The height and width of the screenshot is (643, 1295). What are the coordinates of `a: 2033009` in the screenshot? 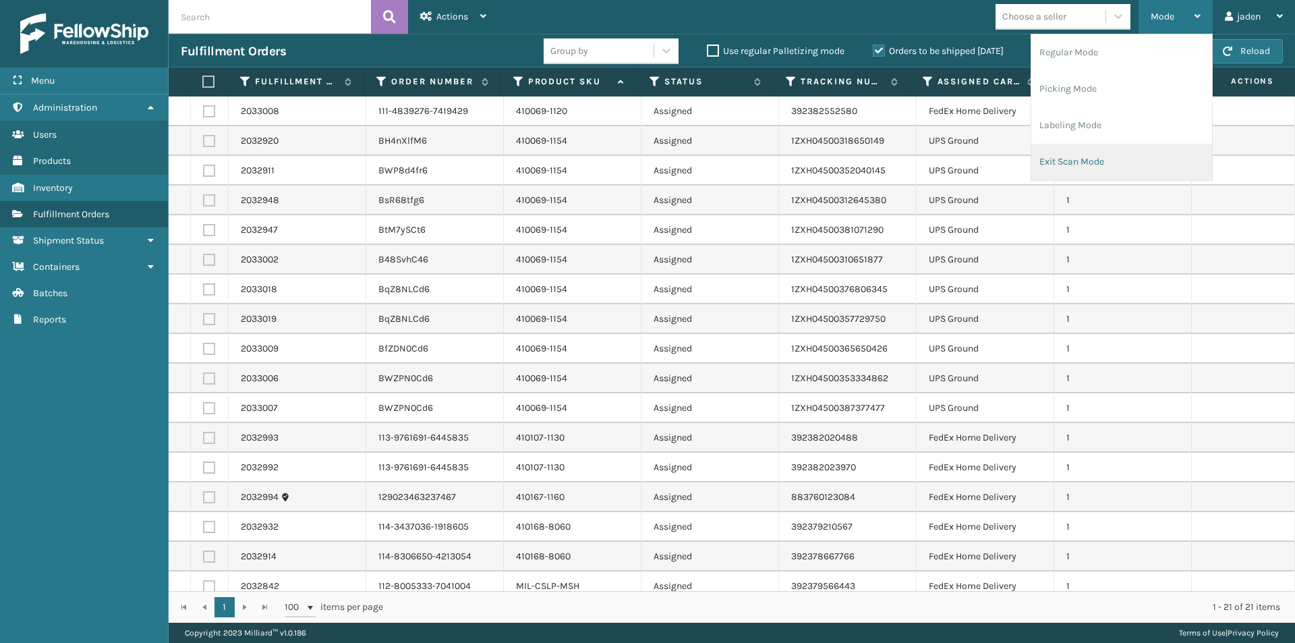 It's located at (260, 349).